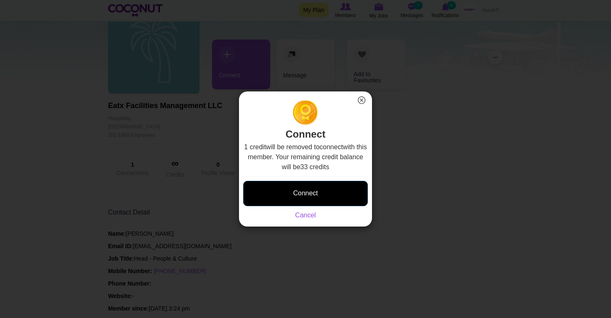 The width and height of the screenshot is (611, 318). What do you see at coordinates (305, 193) in the screenshot?
I see `button: Connect` at bounding box center [305, 193].